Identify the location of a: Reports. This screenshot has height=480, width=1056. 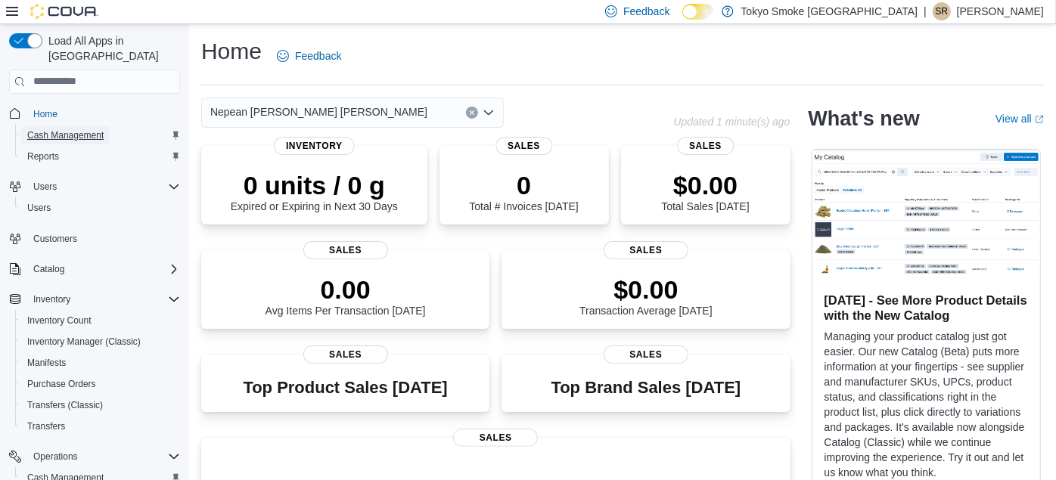
(43, 157).